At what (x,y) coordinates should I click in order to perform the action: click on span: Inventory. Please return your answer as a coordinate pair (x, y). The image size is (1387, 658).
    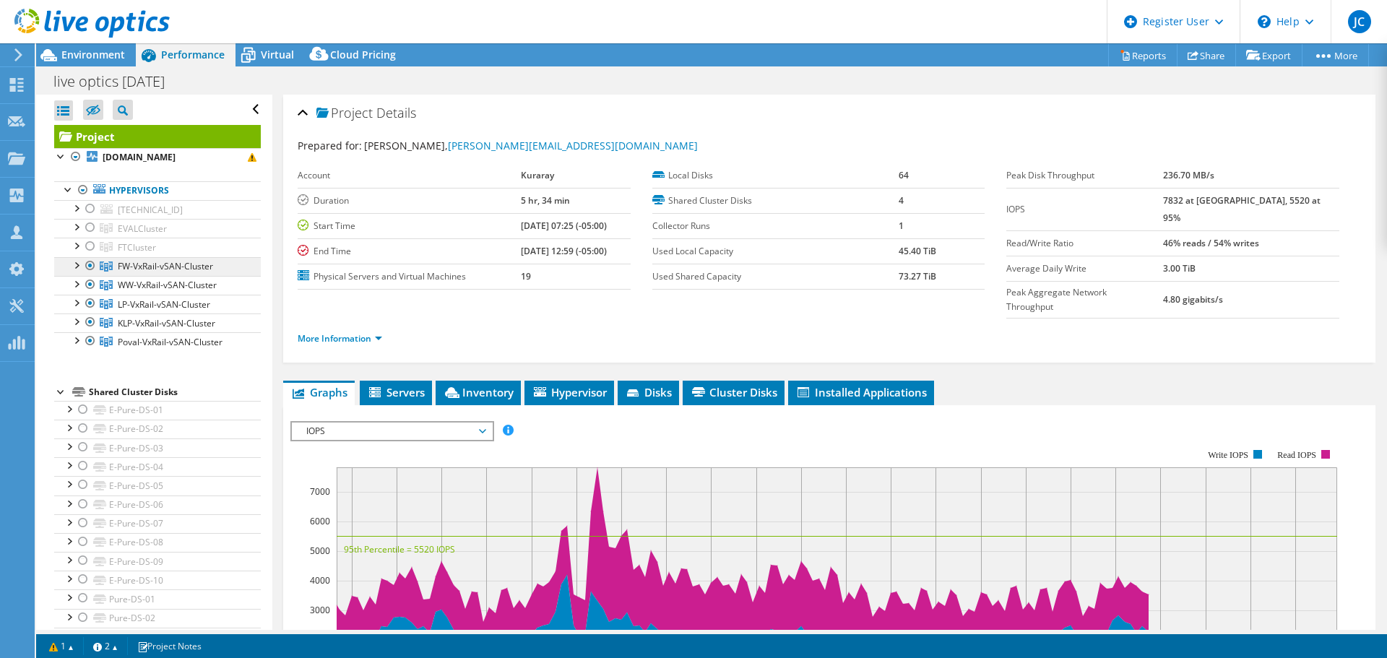
    Looking at the image, I should click on (478, 392).